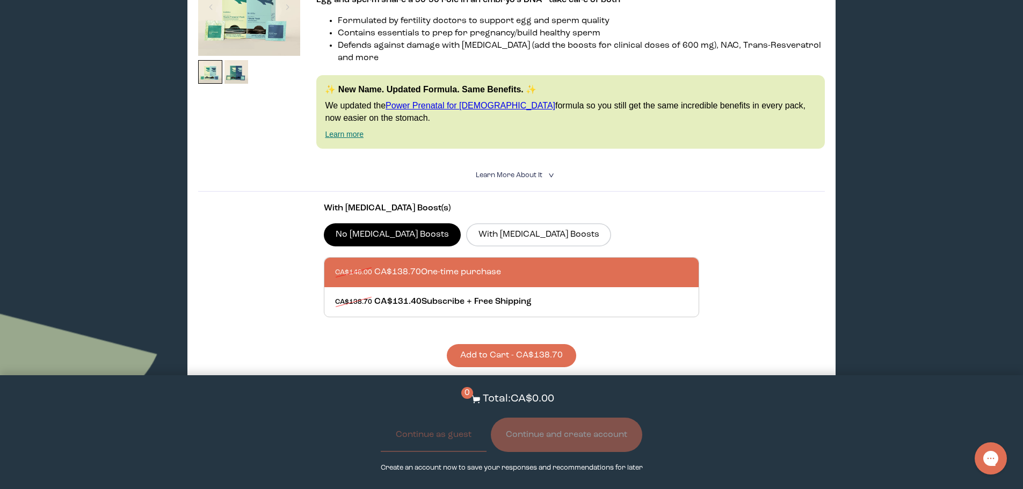 The height and width of the screenshot is (489, 1023). Describe the element at coordinates (581, 21) in the screenshot. I see `li: Formulated by fertility doctors to support egg and sperm quality` at that location.